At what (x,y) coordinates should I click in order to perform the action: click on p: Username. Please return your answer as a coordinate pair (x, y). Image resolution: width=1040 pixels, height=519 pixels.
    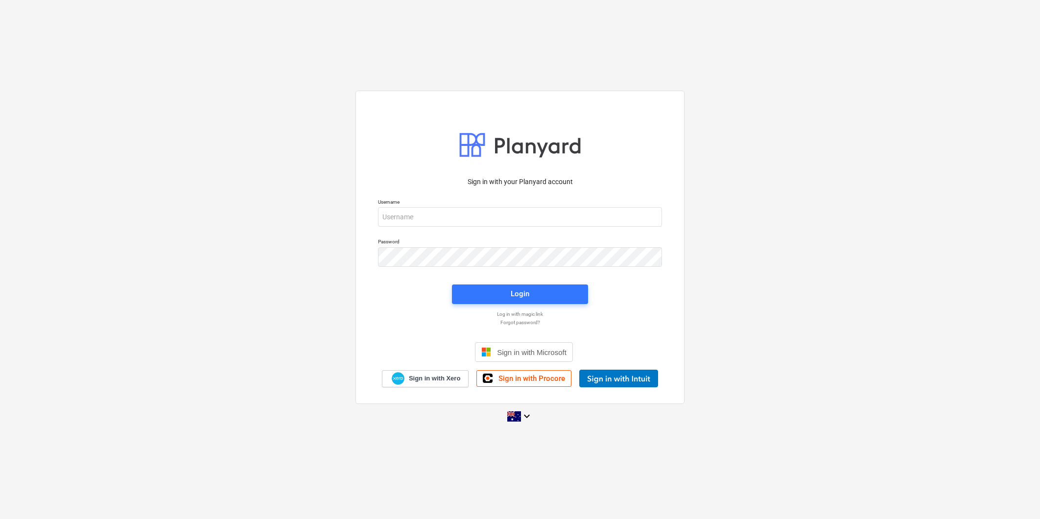
    Looking at the image, I should click on (520, 203).